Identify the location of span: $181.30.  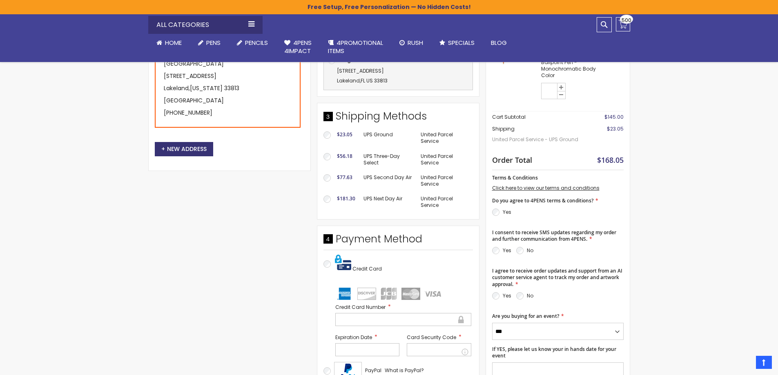
(346, 198).